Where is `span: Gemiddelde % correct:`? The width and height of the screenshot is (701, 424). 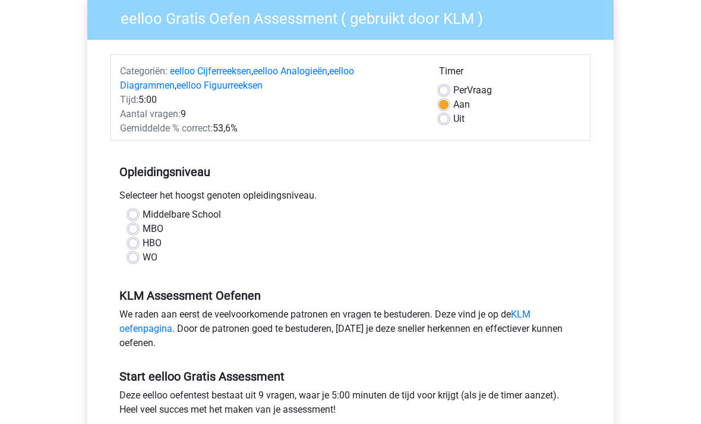 span: Gemiddelde % correct: is located at coordinates (166, 128).